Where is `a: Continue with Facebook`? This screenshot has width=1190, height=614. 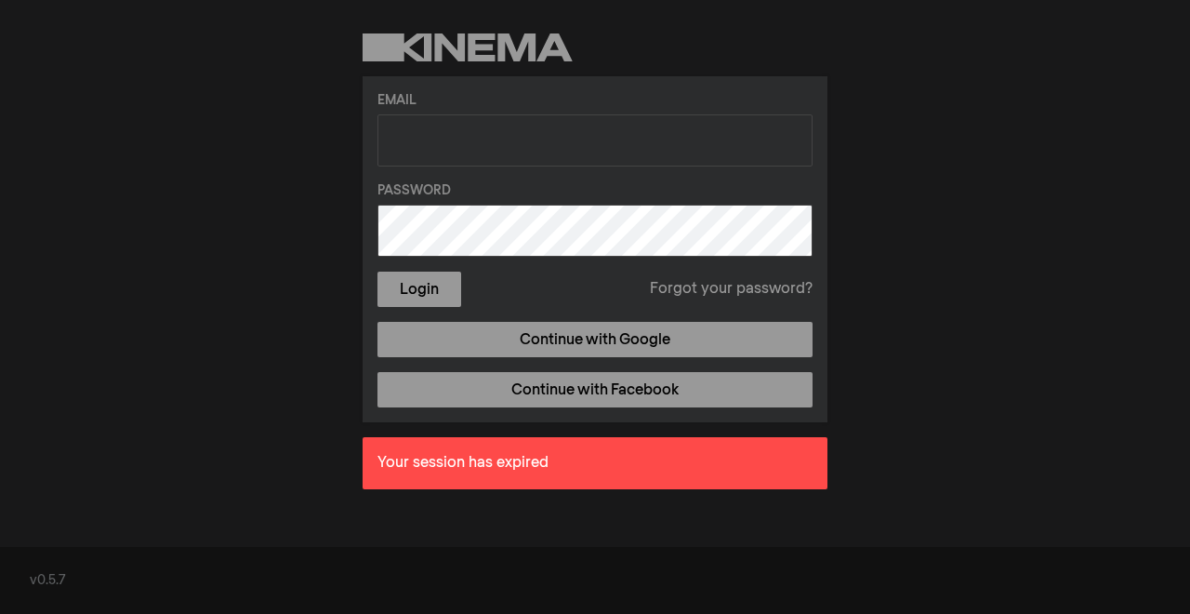
a: Continue with Facebook is located at coordinates (595, 390).